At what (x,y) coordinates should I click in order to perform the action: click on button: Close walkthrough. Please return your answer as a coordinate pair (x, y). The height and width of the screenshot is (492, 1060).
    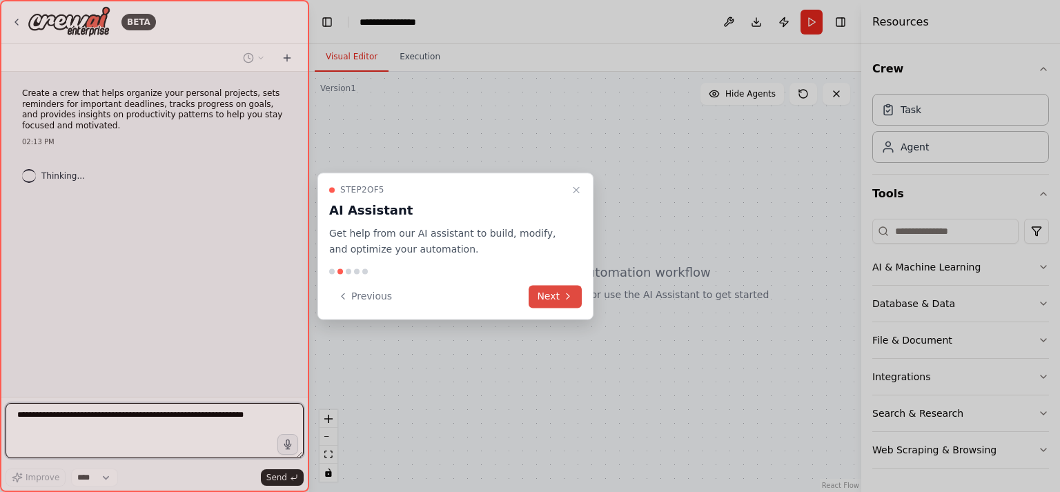
    Looking at the image, I should click on (576, 190).